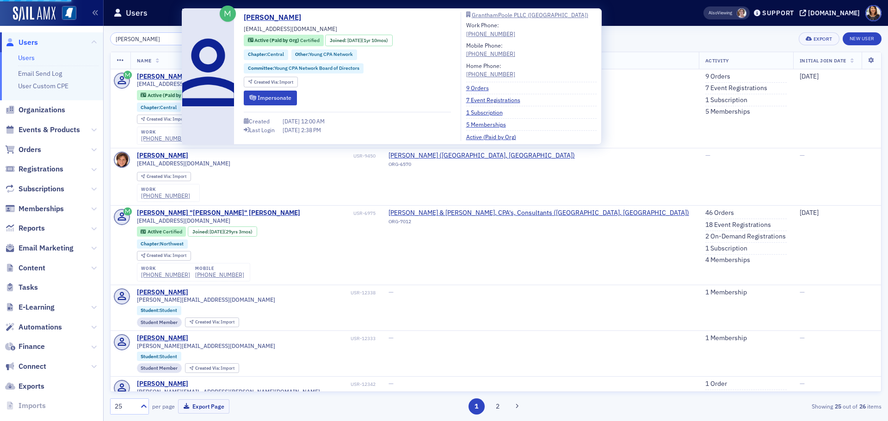 This screenshot has height=421, width=888. Describe the element at coordinates (261, 68) in the screenshot. I see `span: Committee :` at that location.